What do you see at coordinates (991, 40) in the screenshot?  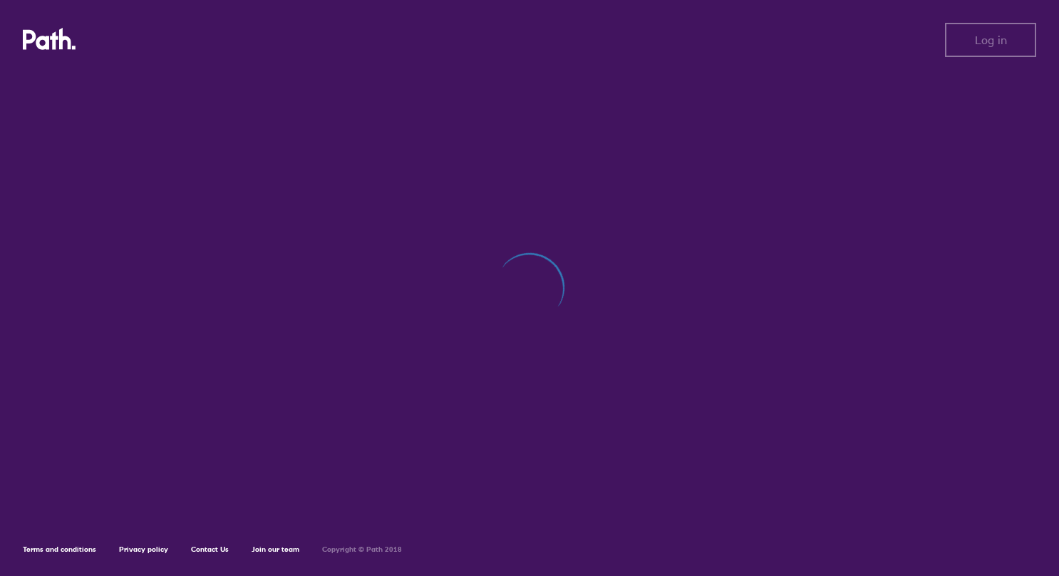 I see `button: Log in` at bounding box center [991, 40].